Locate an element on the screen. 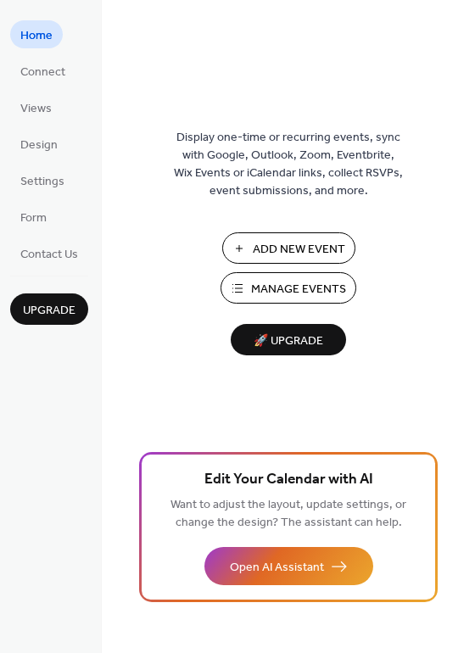 Image resolution: width=475 pixels, height=653 pixels. span: Upgrade is located at coordinates (49, 310).